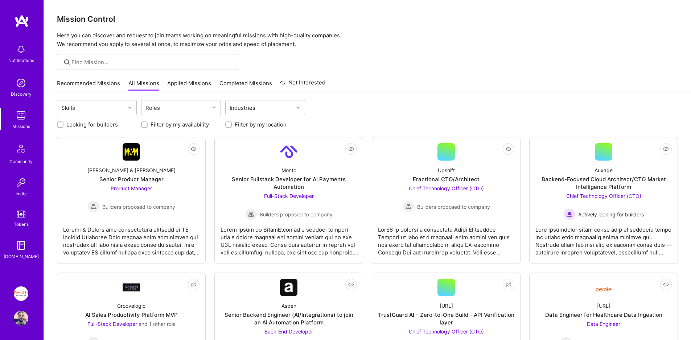  What do you see at coordinates (302, 85) in the screenshot?
I see `a: Not Interested` at bounding box center [302, 85].